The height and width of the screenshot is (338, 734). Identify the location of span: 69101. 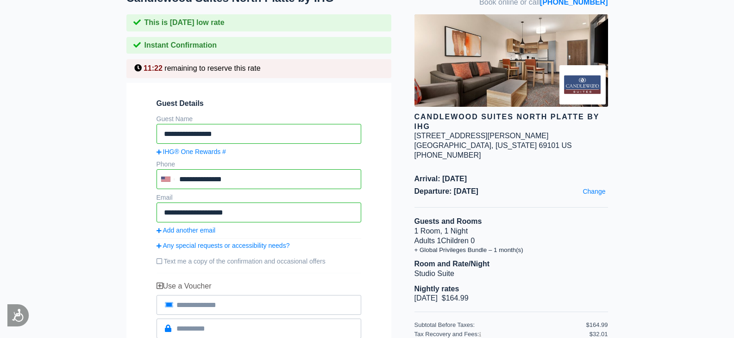
(549, 145).